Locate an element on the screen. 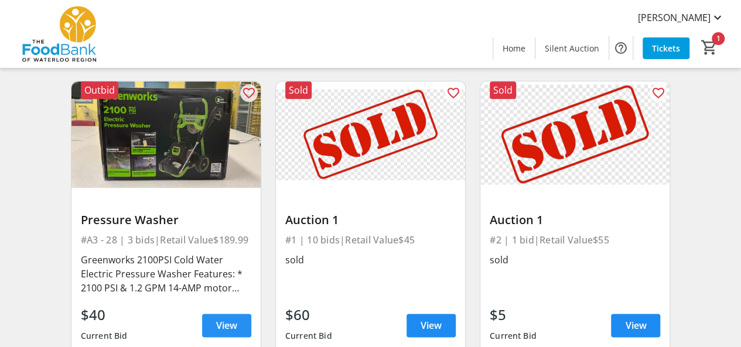  span: Silent Auction is located at coordinates (571, 48).